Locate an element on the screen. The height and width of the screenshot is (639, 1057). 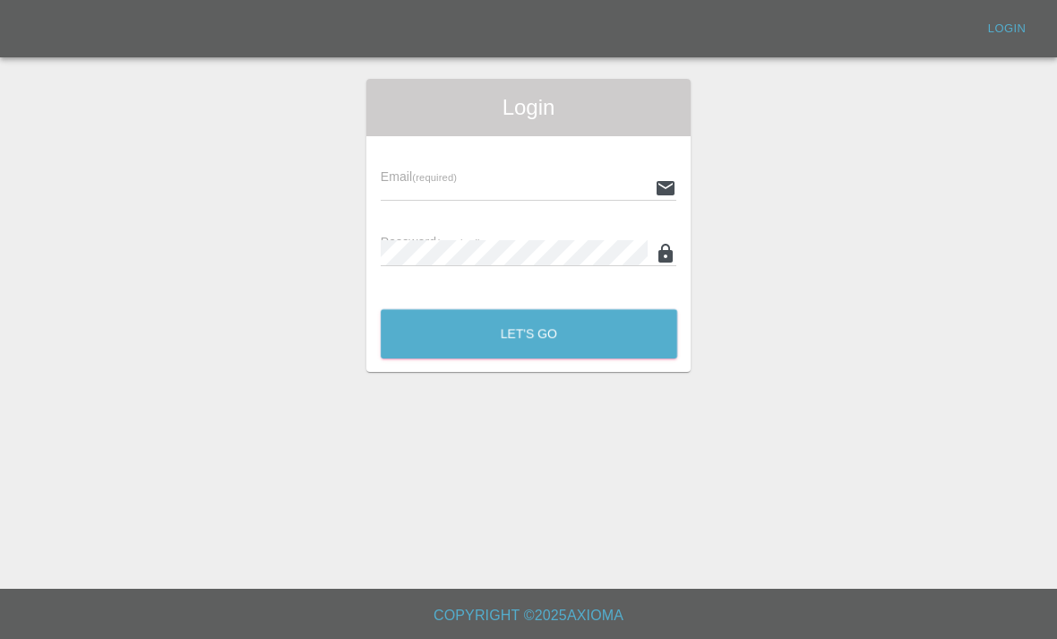
span: Email is located at coordinates (418, 177).